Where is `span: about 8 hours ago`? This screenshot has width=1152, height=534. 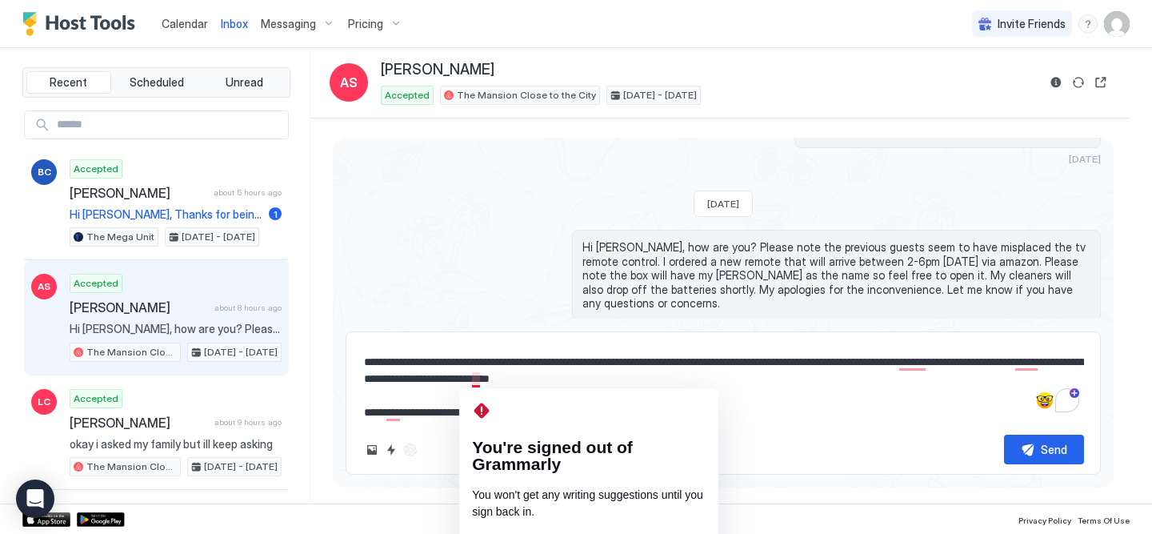
span: about 8 hours ago is located at coordinates (248, 307).